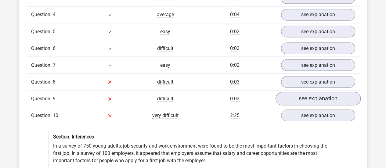 The width and height of the screenshot is (386, 168). What do you see at coordinates (54, 65) in the screenshot?
I see `span: 7` at bounding box center [54, 65].